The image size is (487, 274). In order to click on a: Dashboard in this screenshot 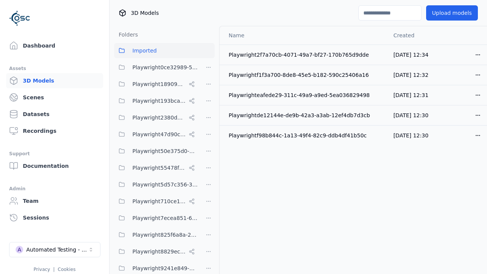, I will do `click(54, 46)`.